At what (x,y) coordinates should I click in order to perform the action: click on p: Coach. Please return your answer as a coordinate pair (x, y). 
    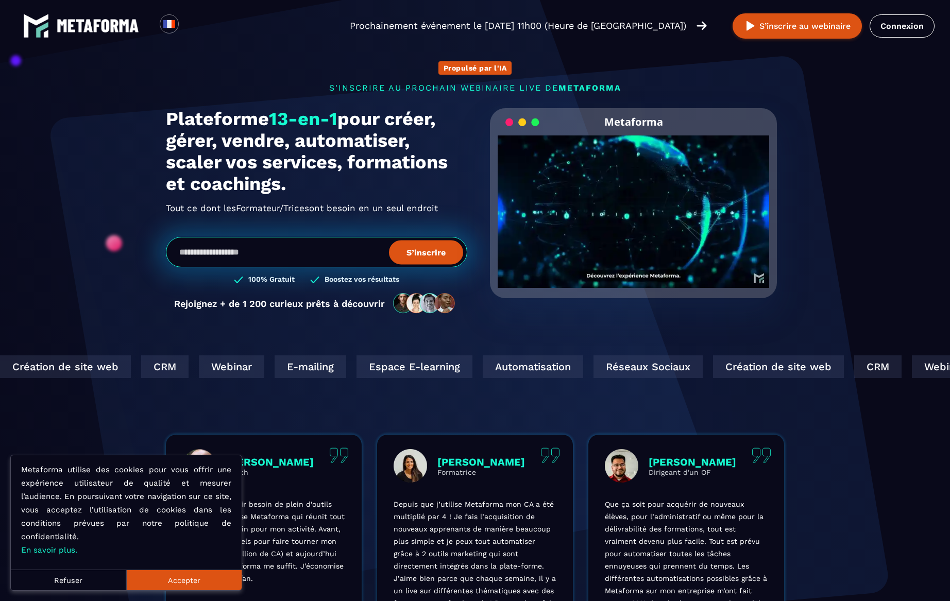
    Looking at the image, I should click on (270, 472).